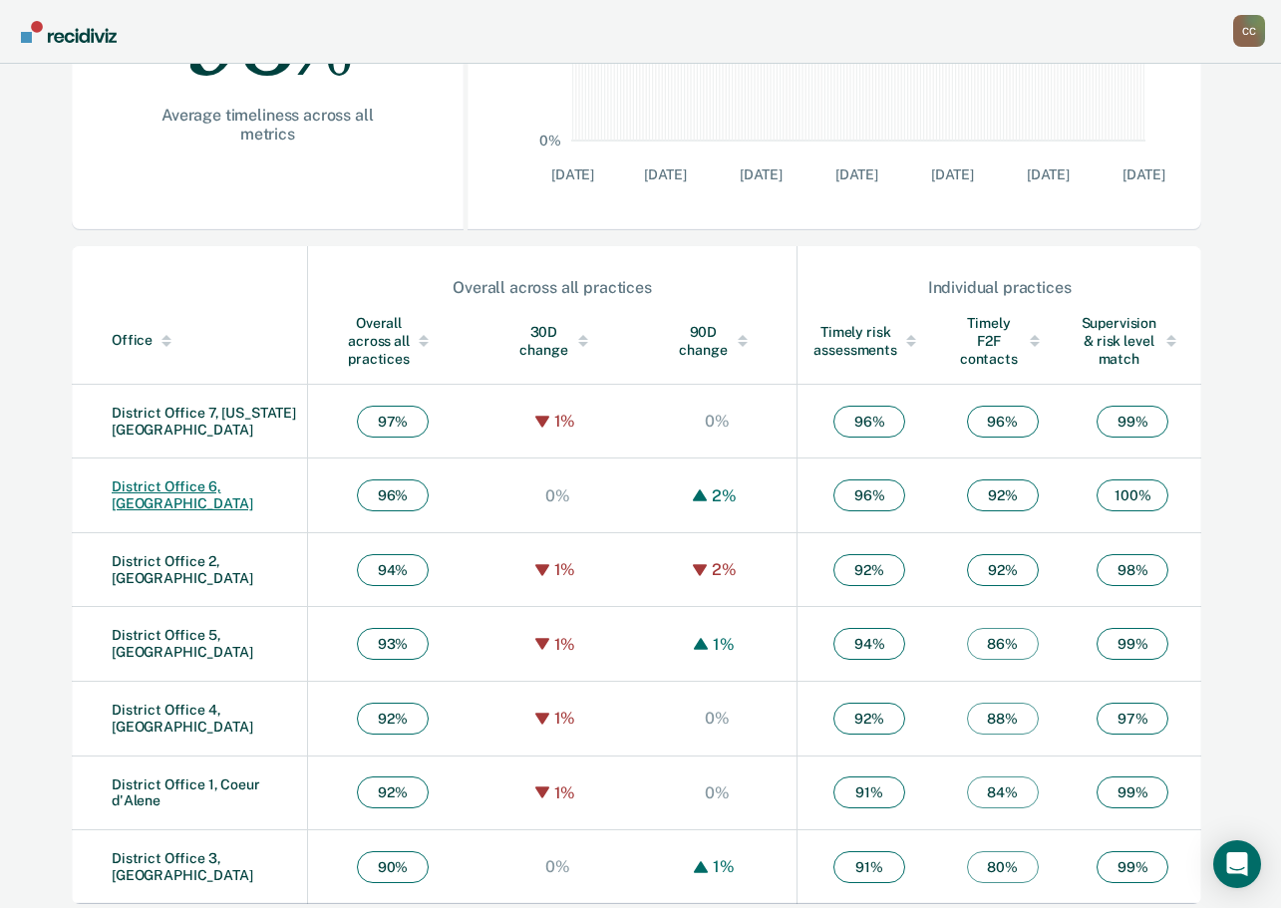 The height and width of the screenshot is (908, 1281). What do you see at coordinates (1133, 341) in the screenshot?
I see `div: Supervision & risk level match` at bounding box center [1133, 341].